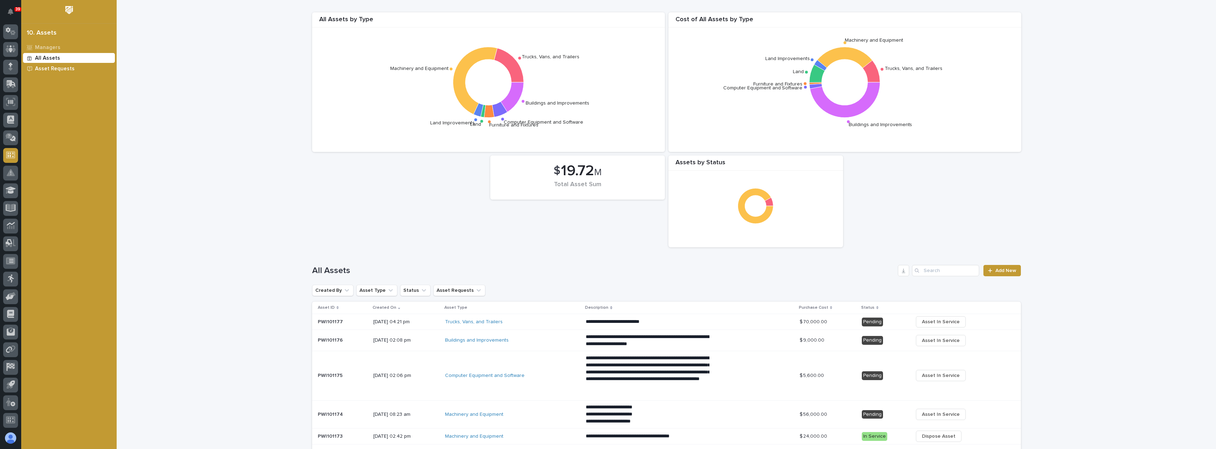 The height and width of the screenshot is (449, 1216). I want to click on span: M, so click(598, 173).